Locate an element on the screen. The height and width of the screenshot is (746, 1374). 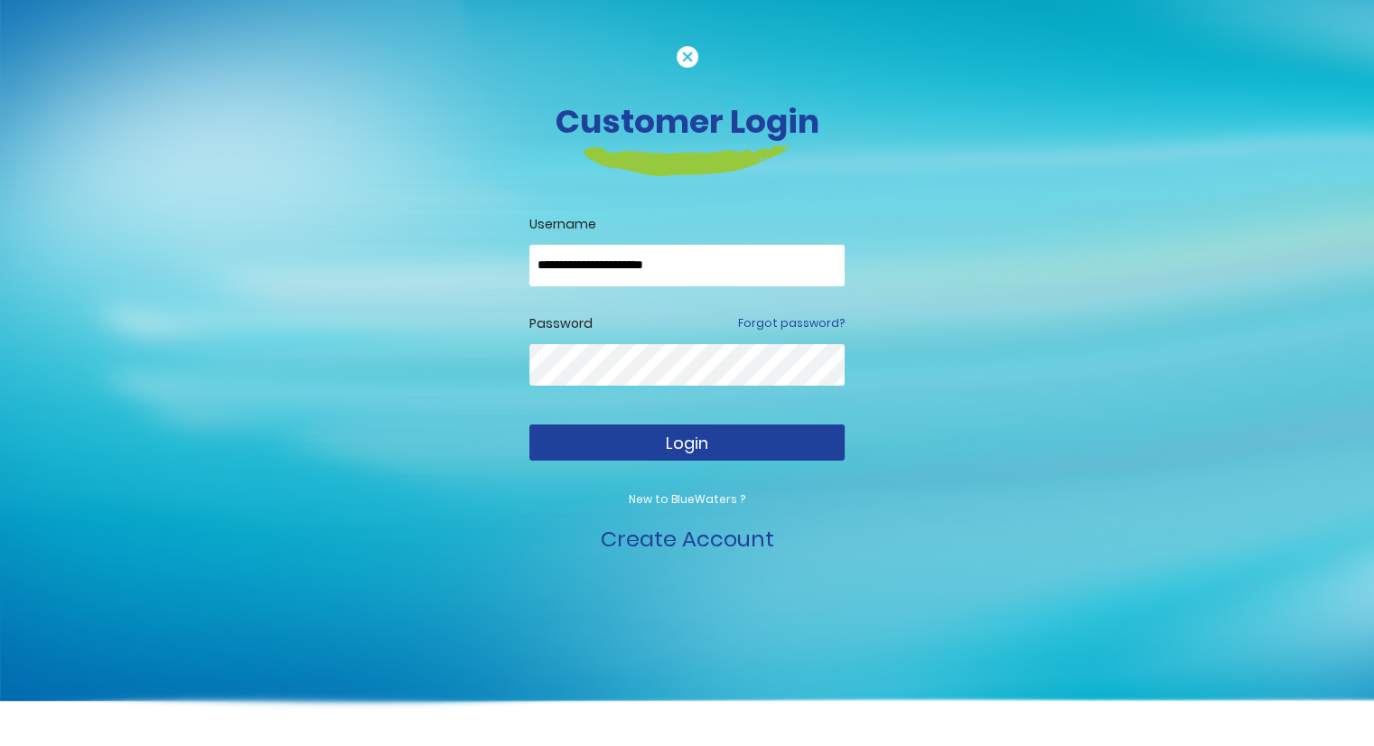
h3: Customer Login is located at coordinates (688, 121).